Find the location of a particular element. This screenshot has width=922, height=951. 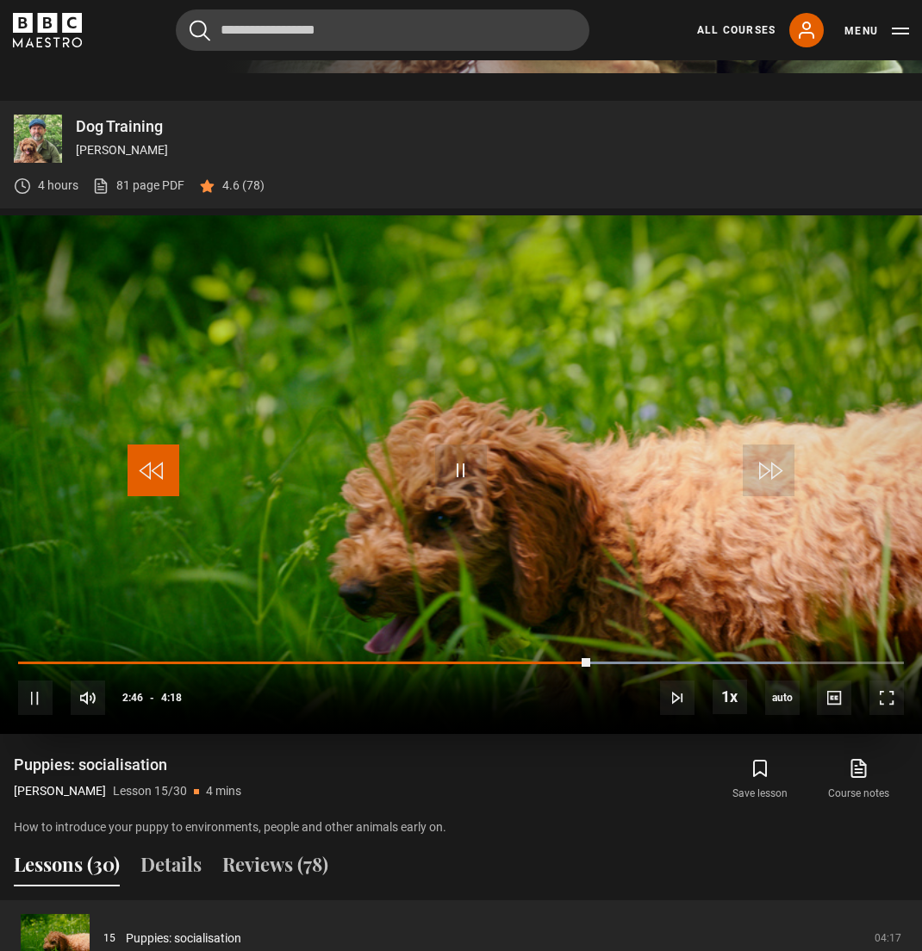

div: Current quality: 720p is located at coordinates (782, 698).